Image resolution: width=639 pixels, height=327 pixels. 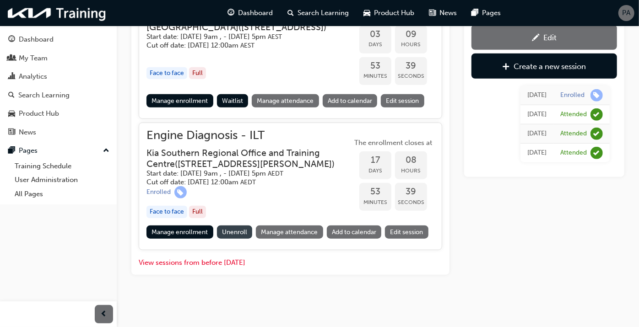 What do you see at coordinates (58, 114) in the screenshot?
I see `a: Product Hub` at bounding box center [58, 114].